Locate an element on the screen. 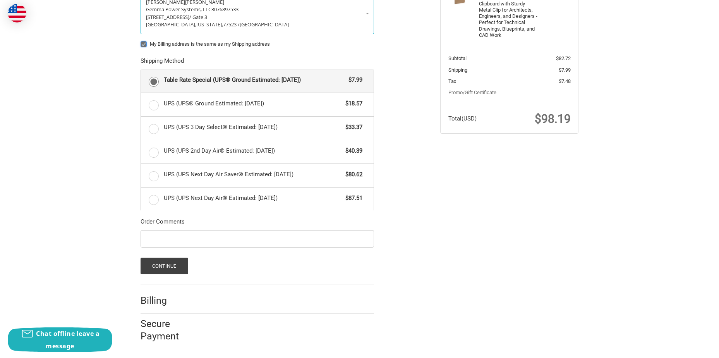 This screenshot has height=358, width=719. span: $80.62 is located at coordinates (352, 174).